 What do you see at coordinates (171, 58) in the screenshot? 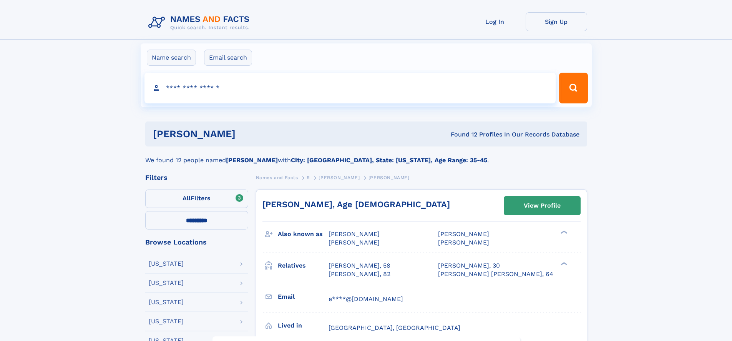
I see `label: Name search` at bounding box center [171, 58].